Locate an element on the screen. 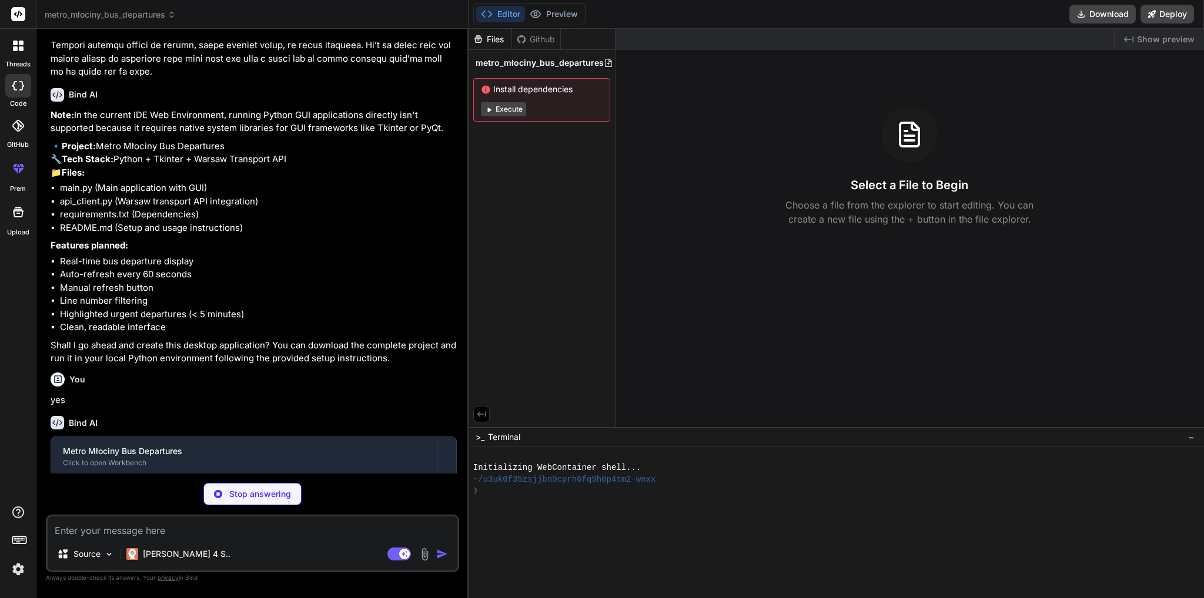  img: attachment is located at coordinates (424, 554).